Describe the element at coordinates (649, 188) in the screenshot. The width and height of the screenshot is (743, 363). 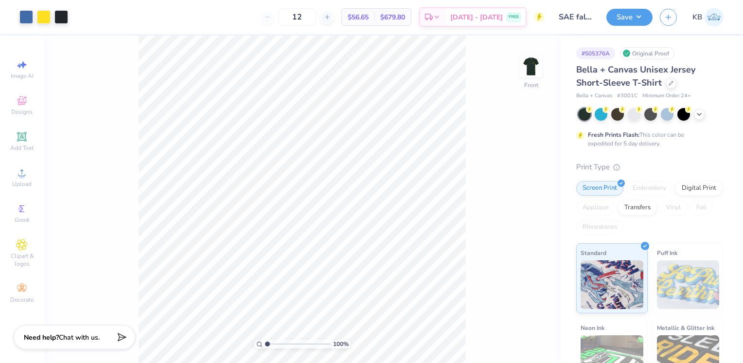
I see `div: Embroidery` at that location.